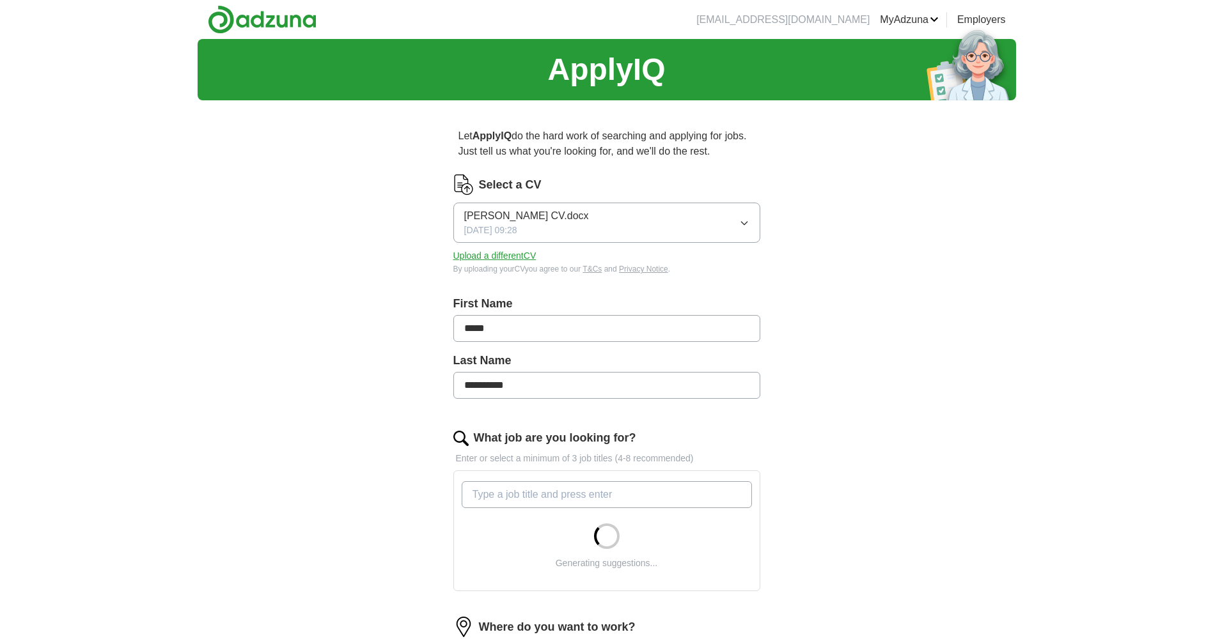 The height and width of the screenshot is (639, 1213). I want to click on label: Select a CV, so click(510, 185).